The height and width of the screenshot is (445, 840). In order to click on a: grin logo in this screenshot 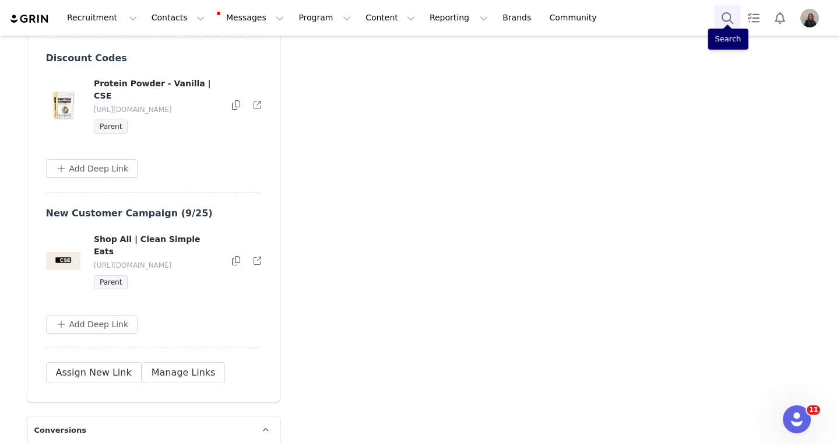, I will do `click(30, 19)`.